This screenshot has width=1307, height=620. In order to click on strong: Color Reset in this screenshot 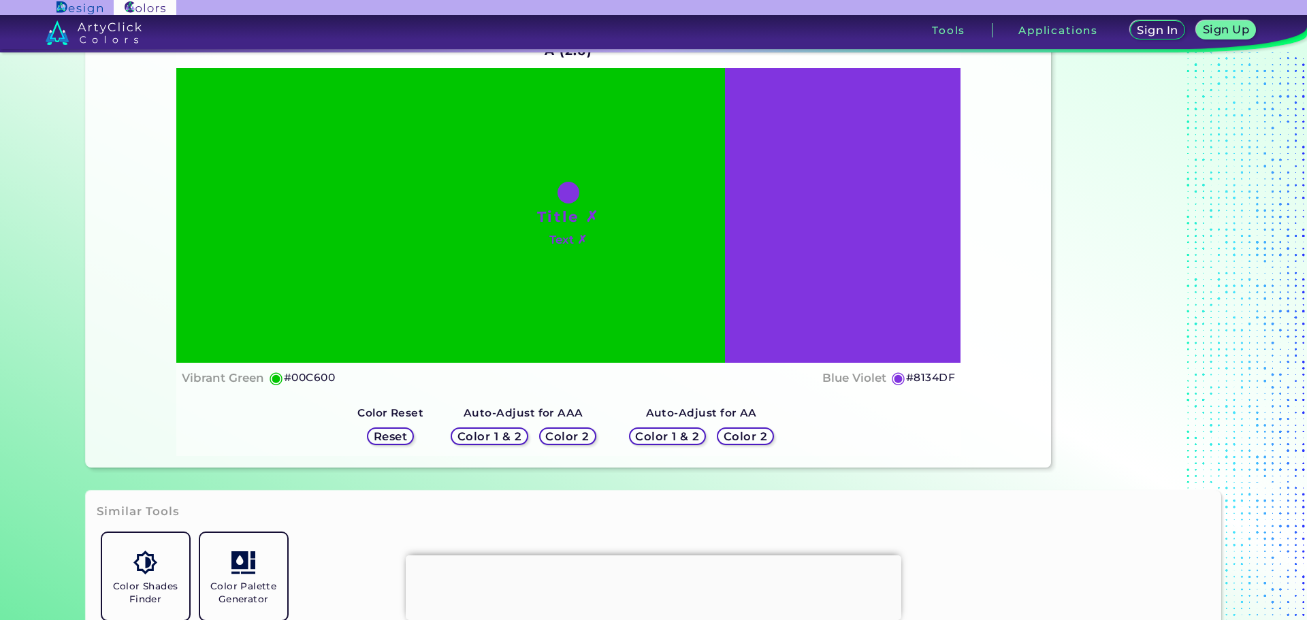, I will do `click(390, 413)`.